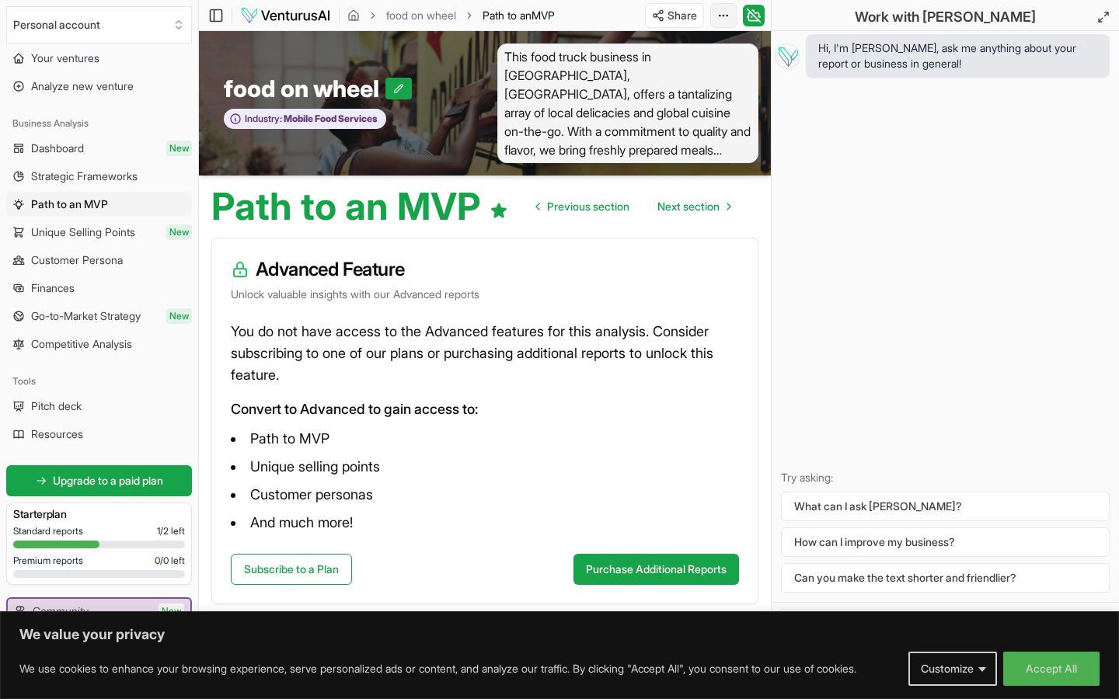 The width and height of the screenshot is (1119, 699). I want to click on a: Subscribe to a Plan, so click(291, 569).